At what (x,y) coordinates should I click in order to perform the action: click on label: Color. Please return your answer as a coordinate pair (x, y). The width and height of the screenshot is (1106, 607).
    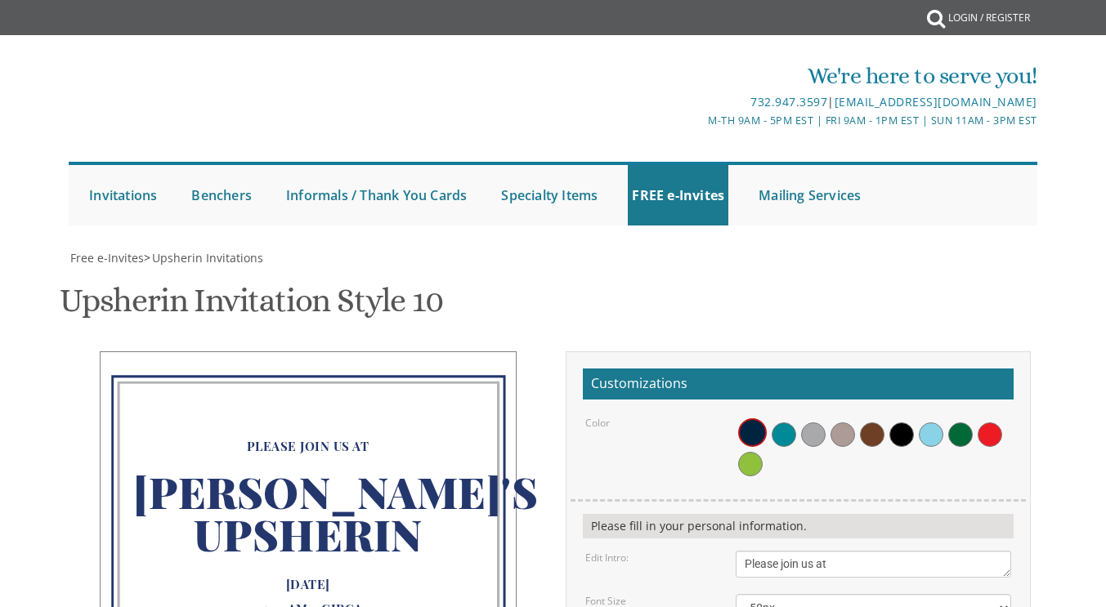
    Looking at the image, I should click on (598, 423).